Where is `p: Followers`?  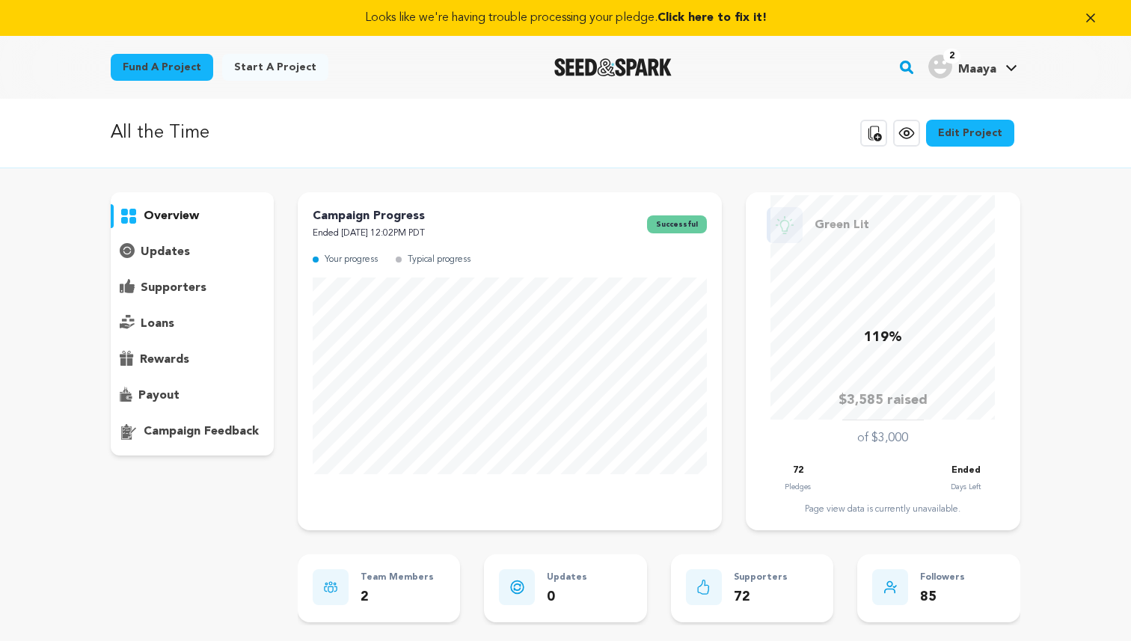
p: Followers is located at coordinates (943, 578).